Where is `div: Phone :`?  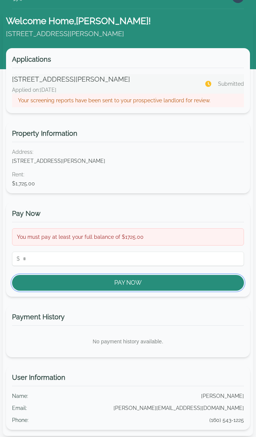 div: Phone : is located at coordinates (20, 420).